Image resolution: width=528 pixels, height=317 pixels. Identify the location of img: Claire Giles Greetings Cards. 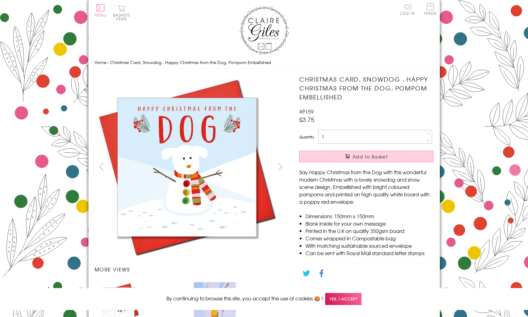
(264, 31).